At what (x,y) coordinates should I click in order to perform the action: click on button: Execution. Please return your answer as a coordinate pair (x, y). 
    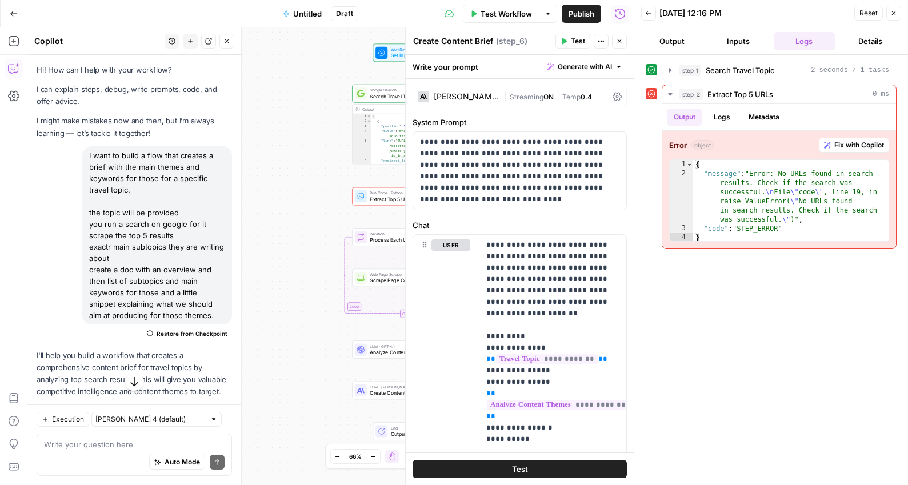
    Looking at the image, I should click on (63, 419).